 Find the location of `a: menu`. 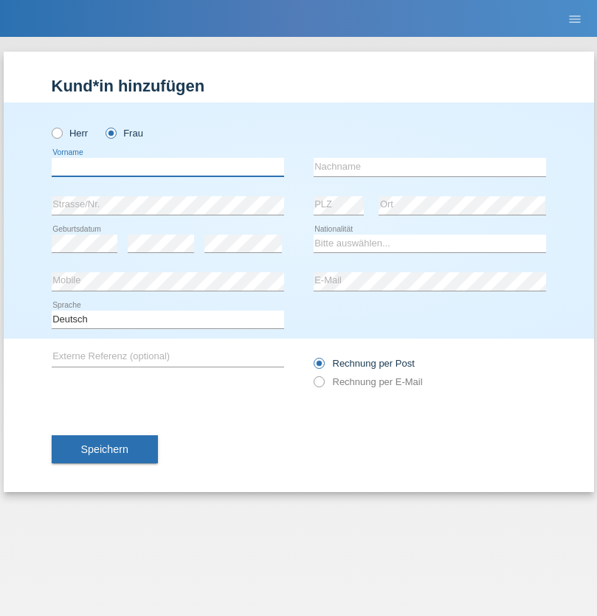

a: menu is located at coordinates (575, 18).